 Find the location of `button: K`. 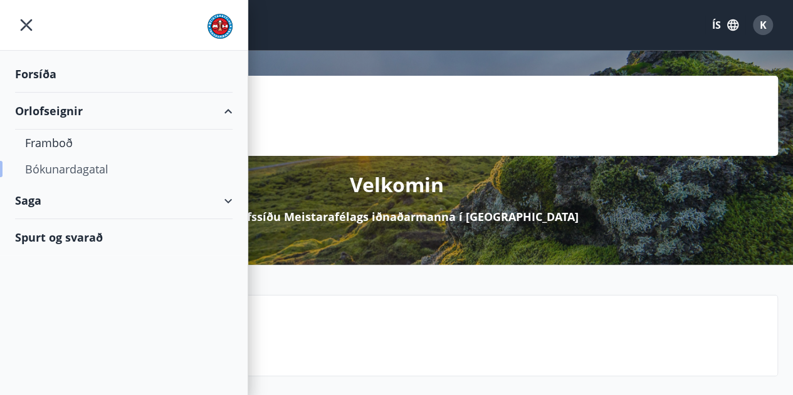

button: K is located at coordinates (763, 25).